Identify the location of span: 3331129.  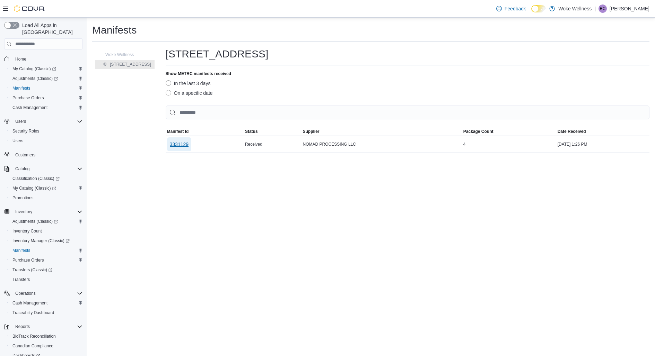
(179, 144).